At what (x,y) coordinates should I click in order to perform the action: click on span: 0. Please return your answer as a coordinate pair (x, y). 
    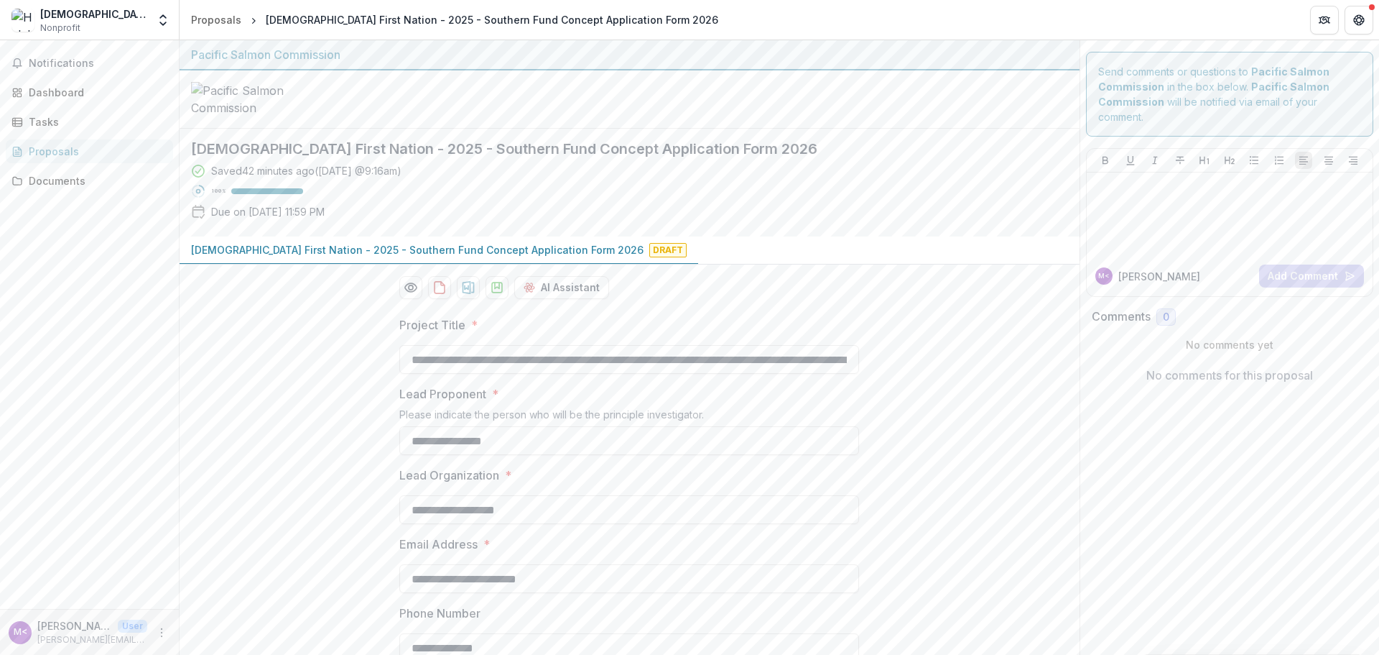
    Looking at the image, I should click on (1166, 317).